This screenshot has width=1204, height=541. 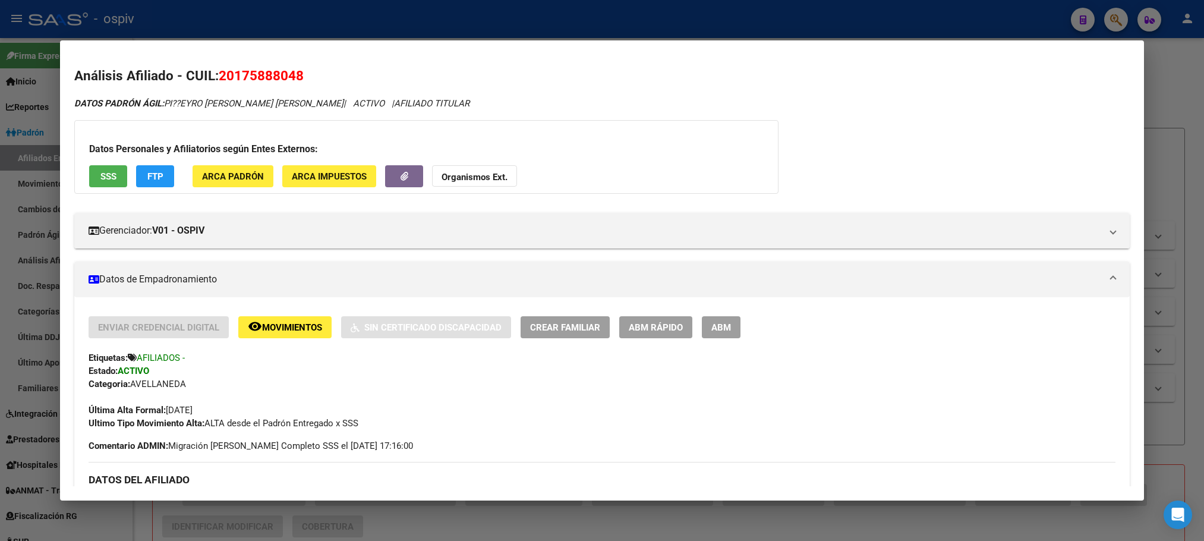 What do you see at coordinates (565, 327) in the screenshot?
I see `button: Crear Familiar` at bounding box center [565, 327].